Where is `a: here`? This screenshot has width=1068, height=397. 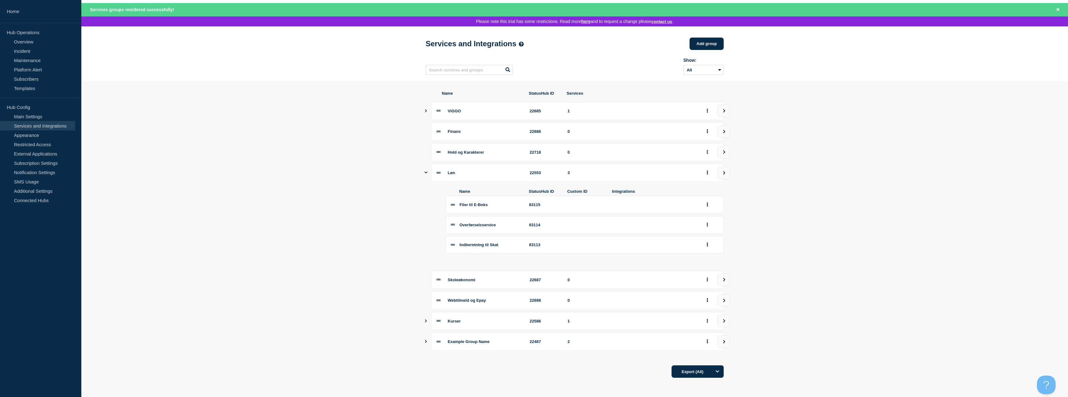 a: here is located at coordinates (586, 21).